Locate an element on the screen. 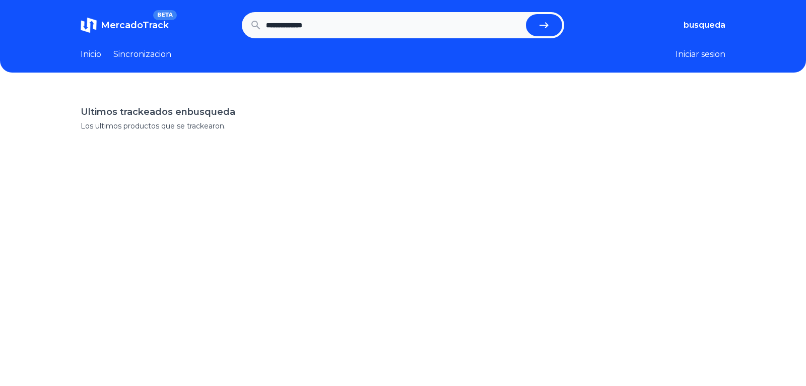  button: busqueda is located at coordinates (704, 25).